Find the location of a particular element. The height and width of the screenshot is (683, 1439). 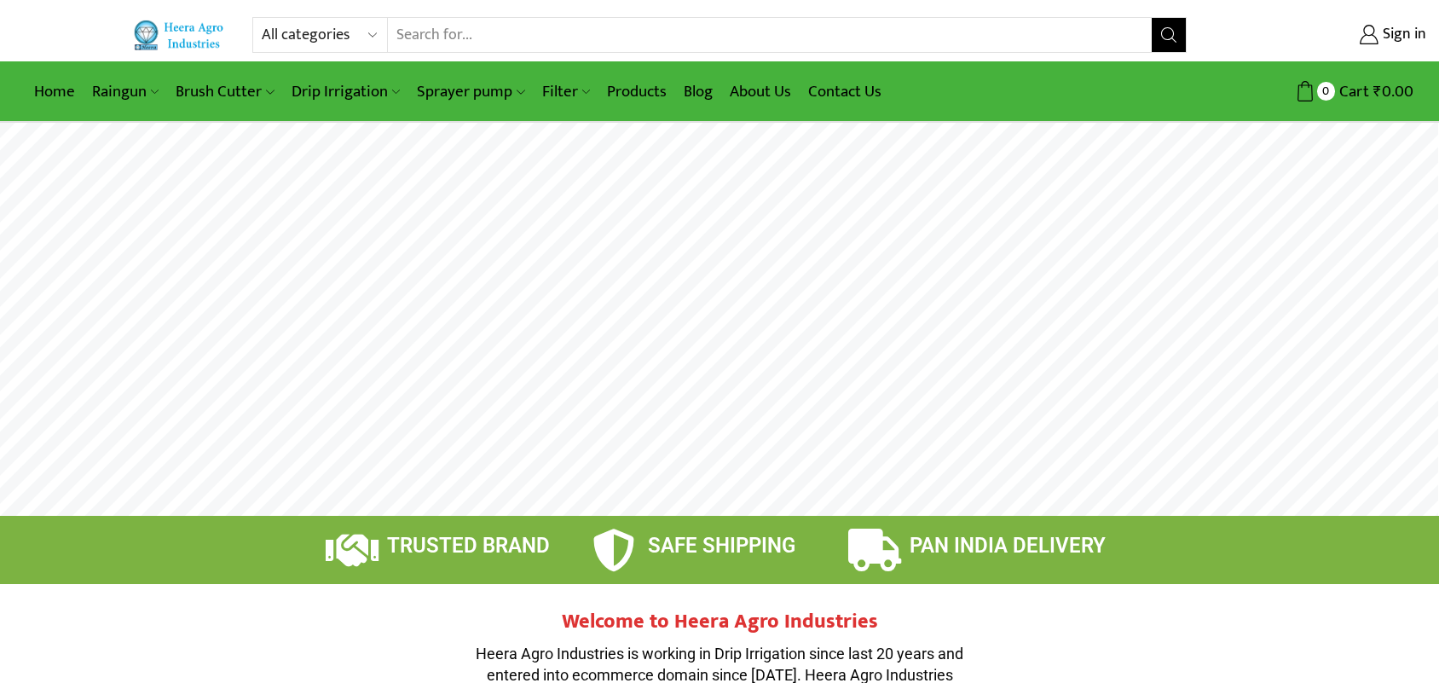

input: Search for... is located at coordinates (770, 35).